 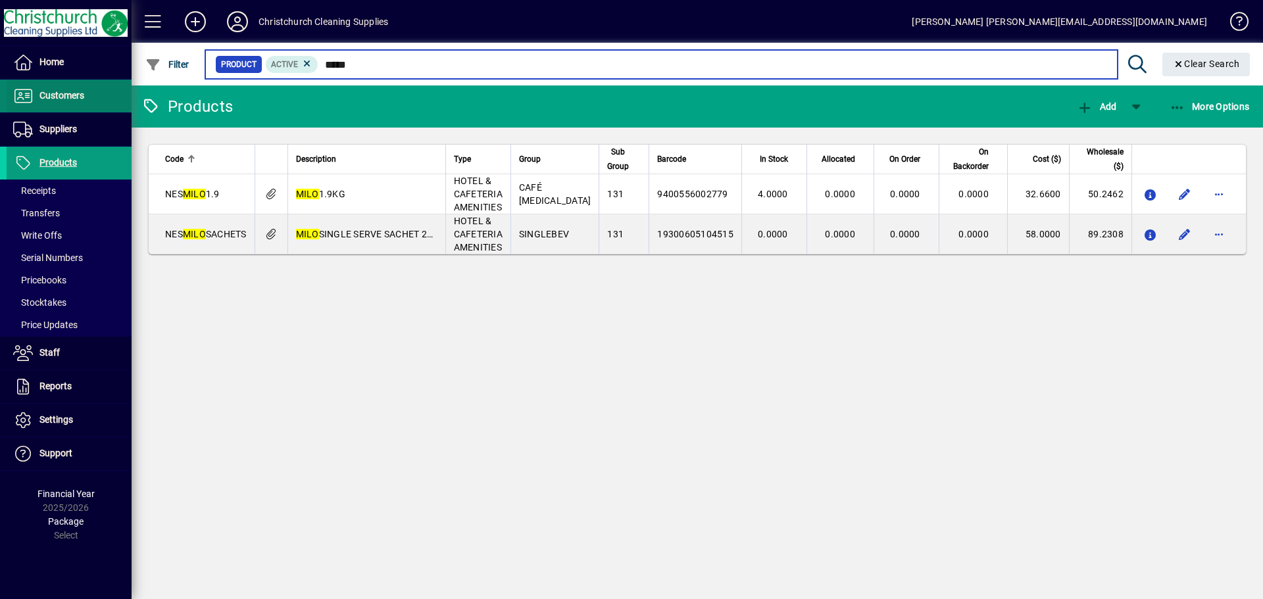 I want to click on span: Add, so click(x=1097, y=107).